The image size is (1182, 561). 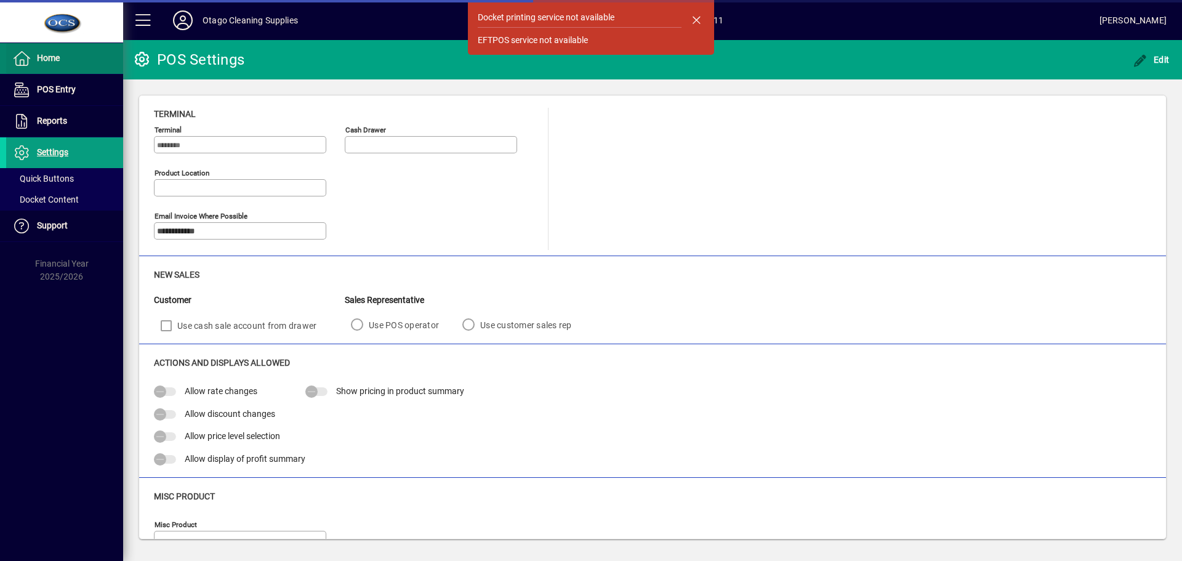 I want to click on div: Customer, so click(x=249, y=300).